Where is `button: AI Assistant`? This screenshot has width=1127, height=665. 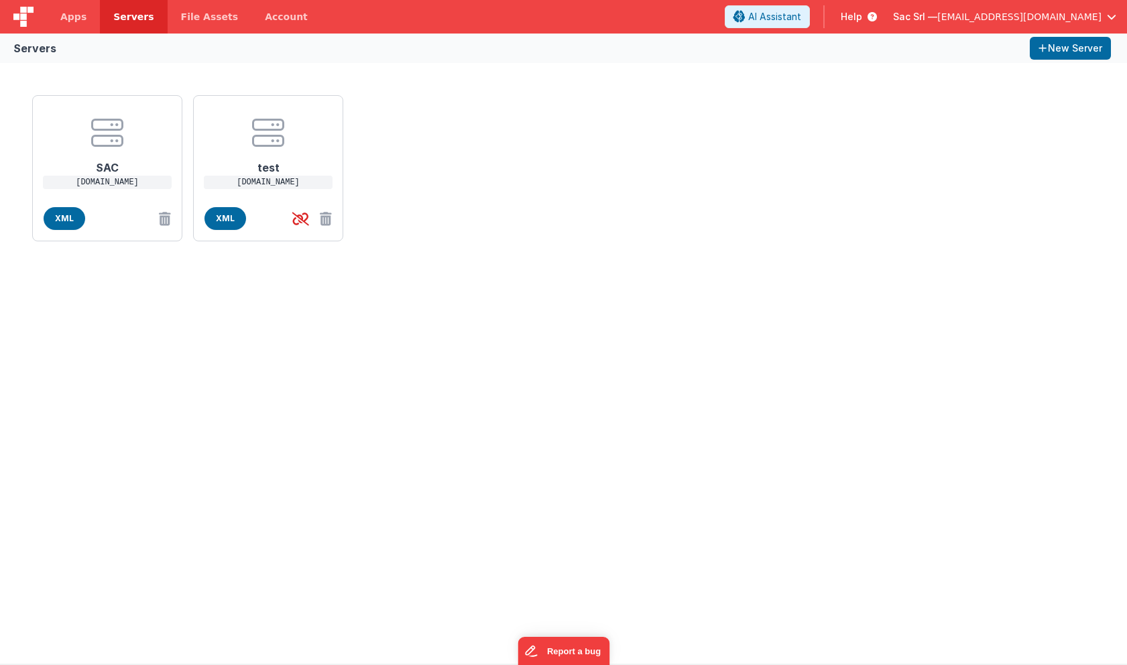
button: AI Assistant is located at coordinates (767, 17).